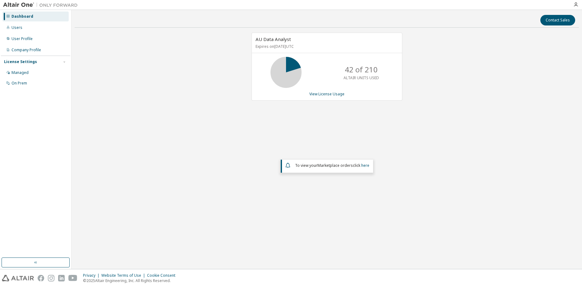  I want to click on a: View License Usage, so click(327, 94).